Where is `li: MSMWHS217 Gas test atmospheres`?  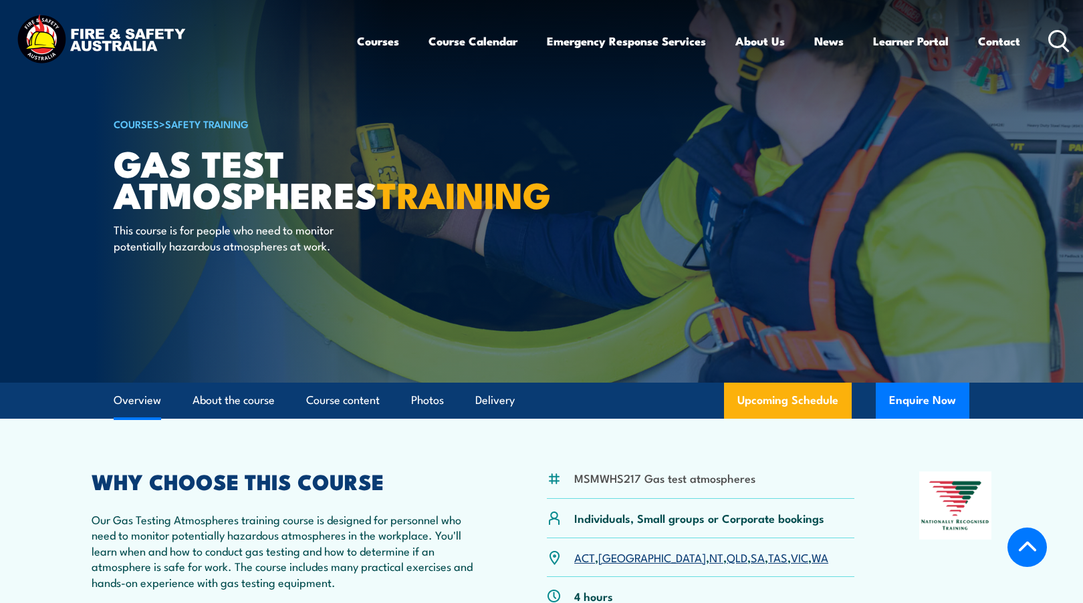
li: MSMWHS217 Gas test atmospheres is located at coordinates (664, 478).